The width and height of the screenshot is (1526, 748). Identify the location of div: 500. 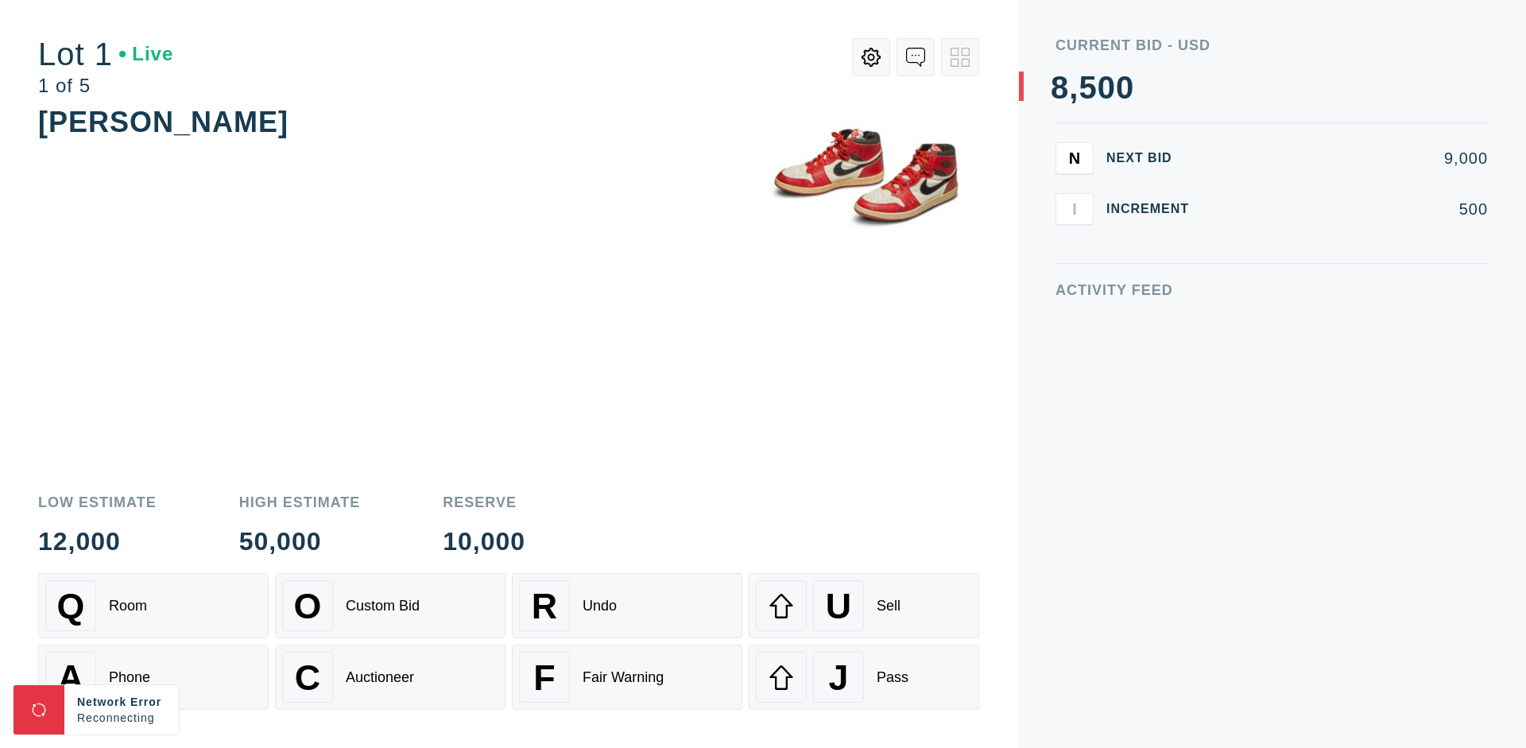
(1351, 209).